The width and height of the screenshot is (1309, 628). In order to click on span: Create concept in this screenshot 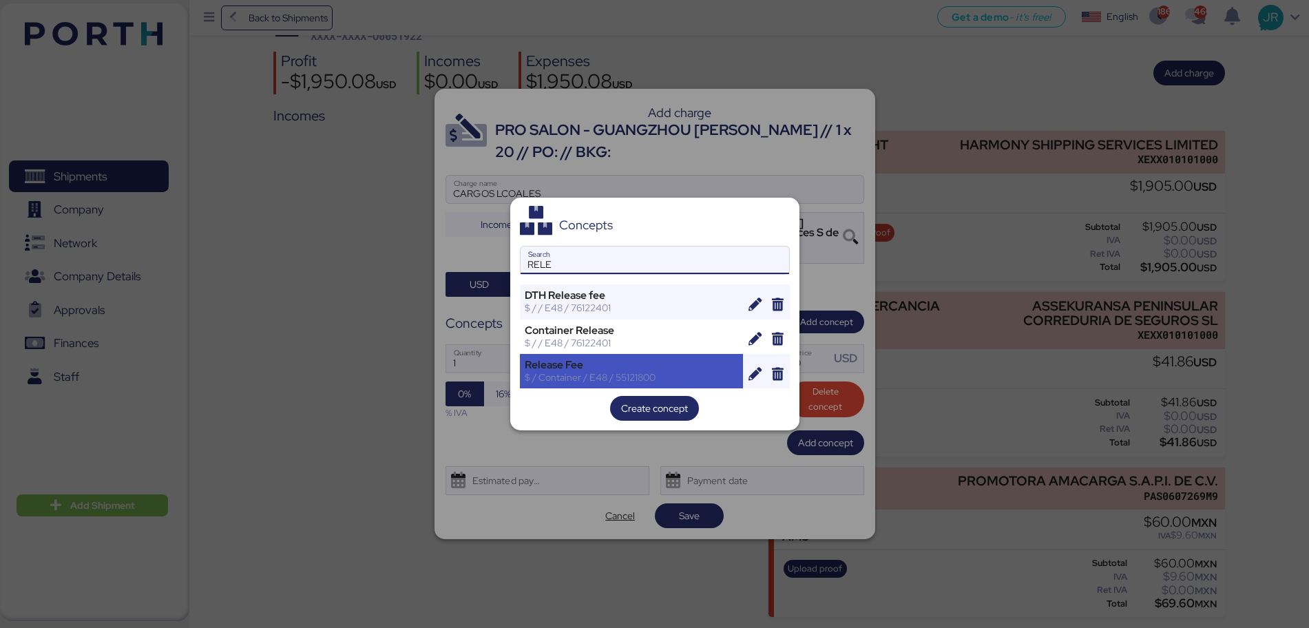, I will do `click(654, 408)`.